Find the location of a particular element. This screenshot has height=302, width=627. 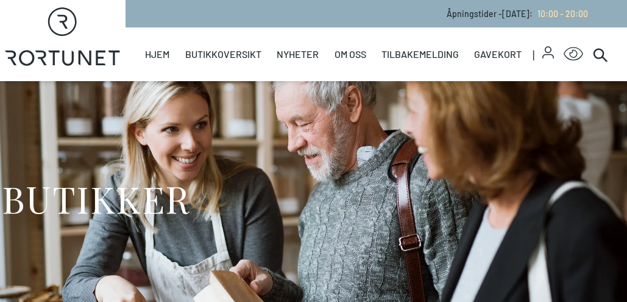

a: Tilbakemelding is located at coordinates (420, 54).